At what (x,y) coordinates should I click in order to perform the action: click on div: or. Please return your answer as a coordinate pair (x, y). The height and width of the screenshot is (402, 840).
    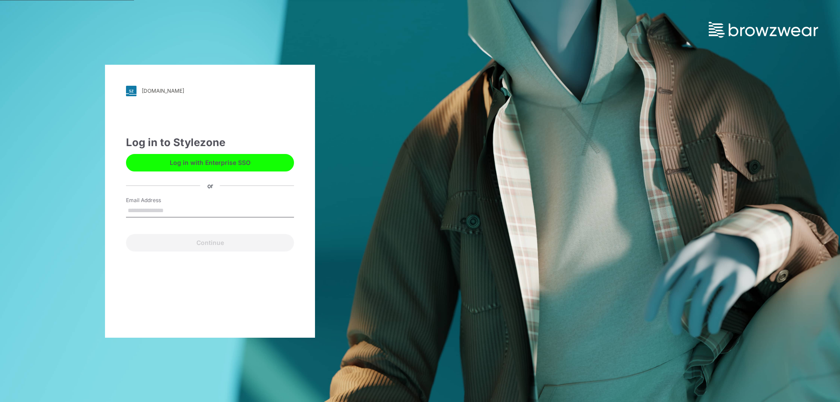
    Looking at the image, I should click on (210, 186).